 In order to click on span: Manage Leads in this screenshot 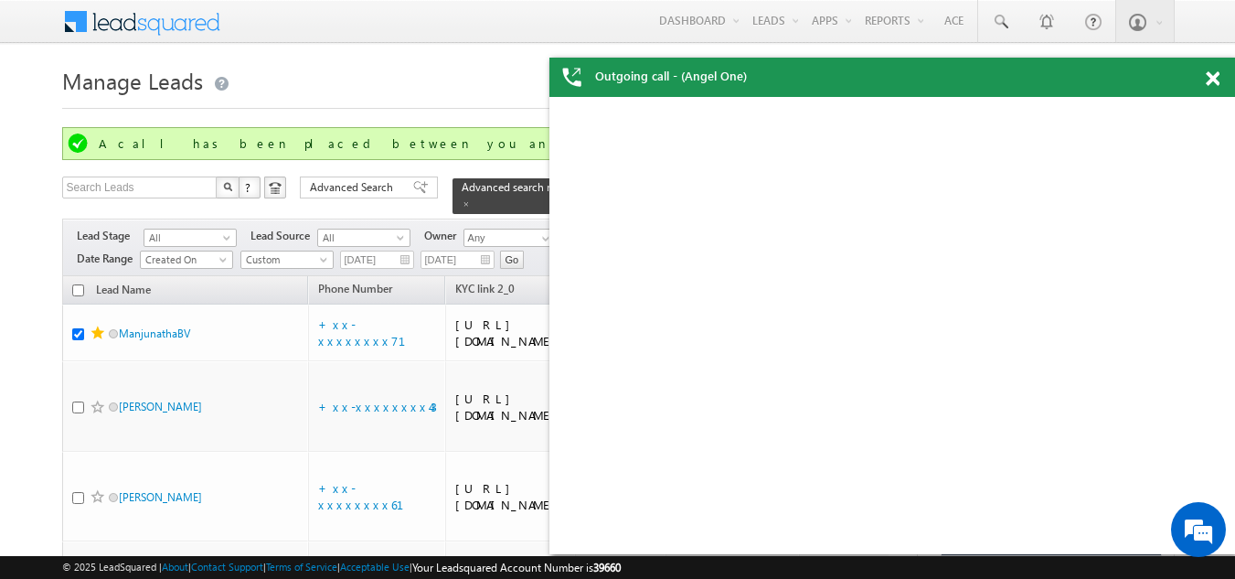, I will do `click(133, 80)`.